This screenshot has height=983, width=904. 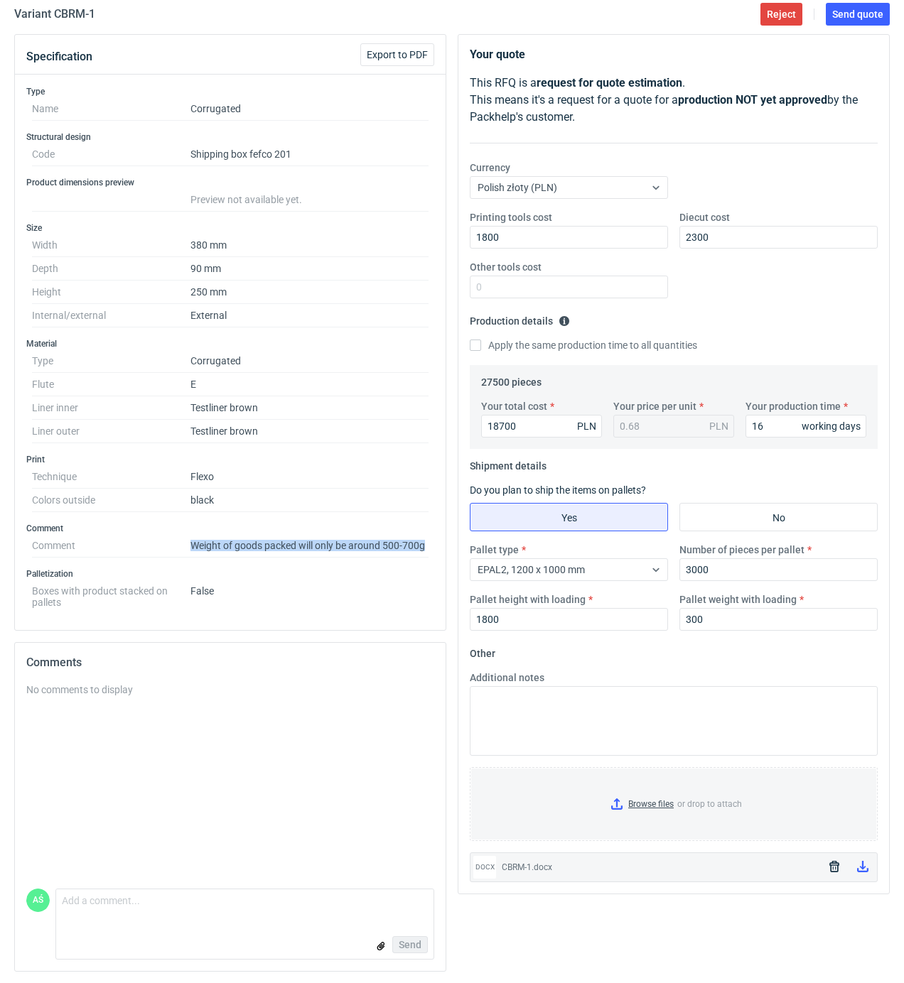 I want to click on dd: 250 mm, so click(x=309, y=292).